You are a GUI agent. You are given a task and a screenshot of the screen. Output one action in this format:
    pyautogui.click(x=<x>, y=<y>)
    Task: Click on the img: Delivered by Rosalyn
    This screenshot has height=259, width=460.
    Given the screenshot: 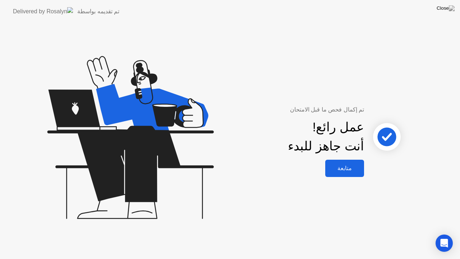 What is the action you would take?
    pyautogui.click(x=43, y=11)
    